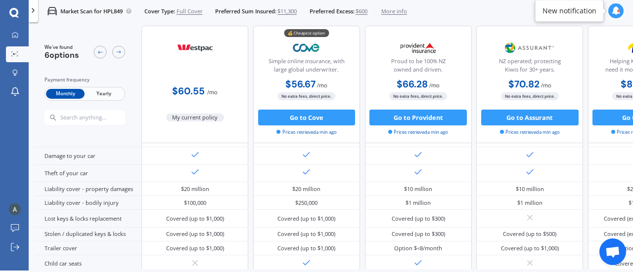 The height and width of the screenshot is (272, 633). I want to click on div: Trailer cover, so click(88, 249).